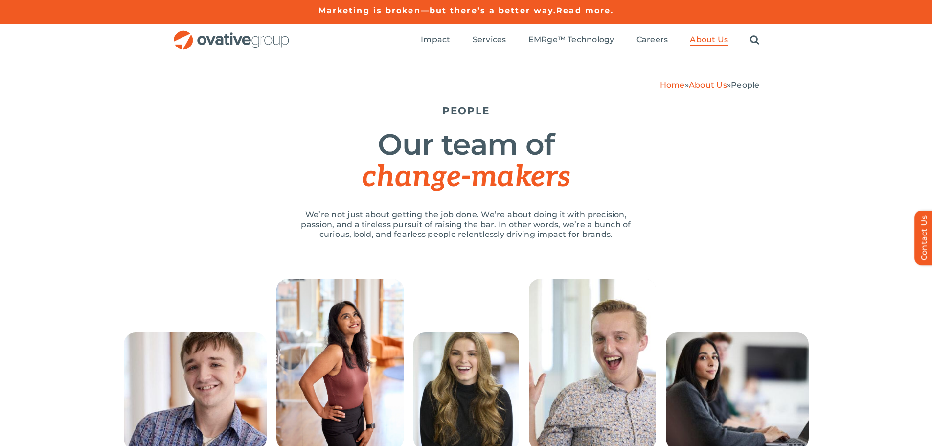 The height and width of the screenshot is (446, 932). Describe the element at coordinates (435, 40) in the screenshot. I see `span: Impact` at that location.